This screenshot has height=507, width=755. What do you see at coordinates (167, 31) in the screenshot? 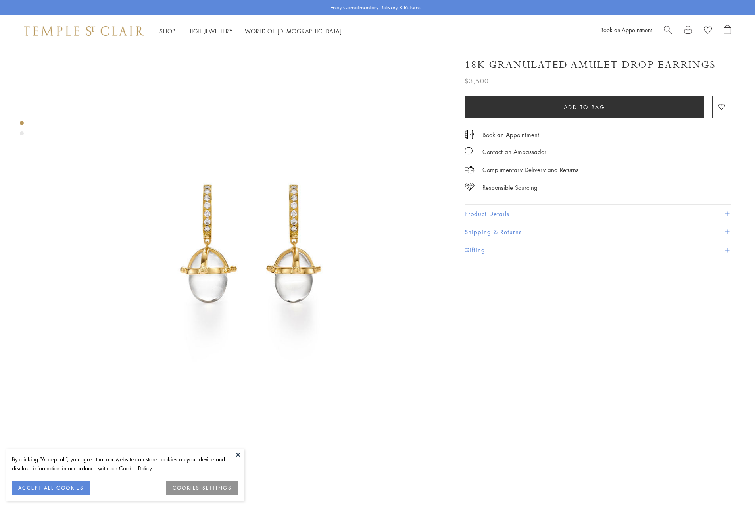
I see `a: ShopShop` at bounding box center [167, 31].